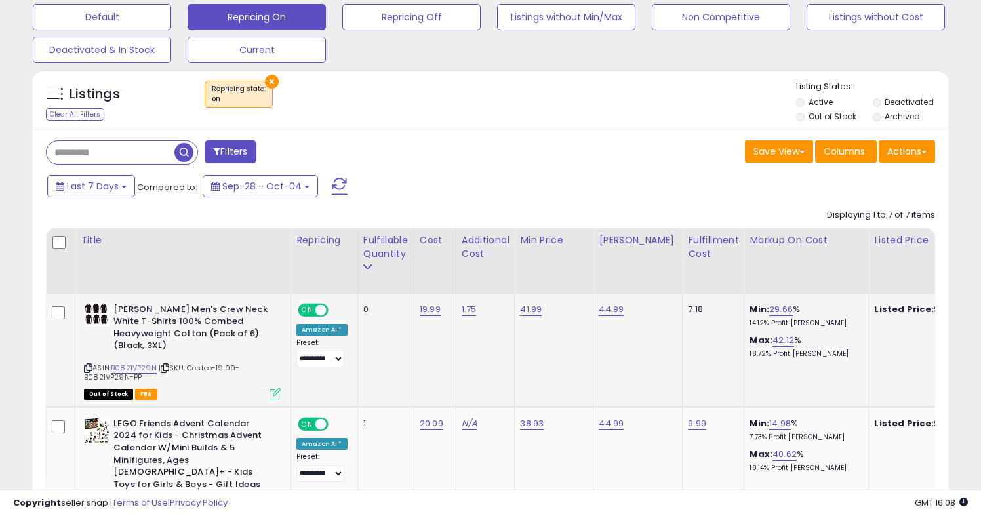  Describe the element at coordinates (97, 315) in the screenshot. I see `img: 41HijiFyMcL._SL40_.jpg` at that location.